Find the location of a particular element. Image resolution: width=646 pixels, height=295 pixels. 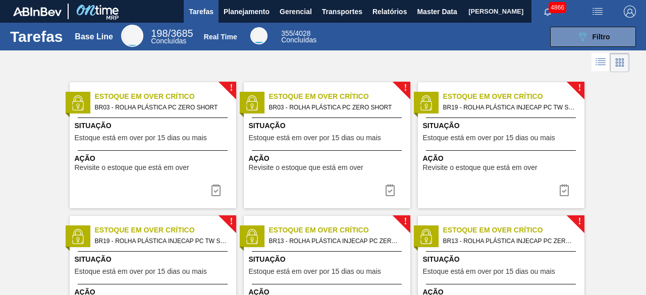

span: Filtro is located at coordinates (601, 37).